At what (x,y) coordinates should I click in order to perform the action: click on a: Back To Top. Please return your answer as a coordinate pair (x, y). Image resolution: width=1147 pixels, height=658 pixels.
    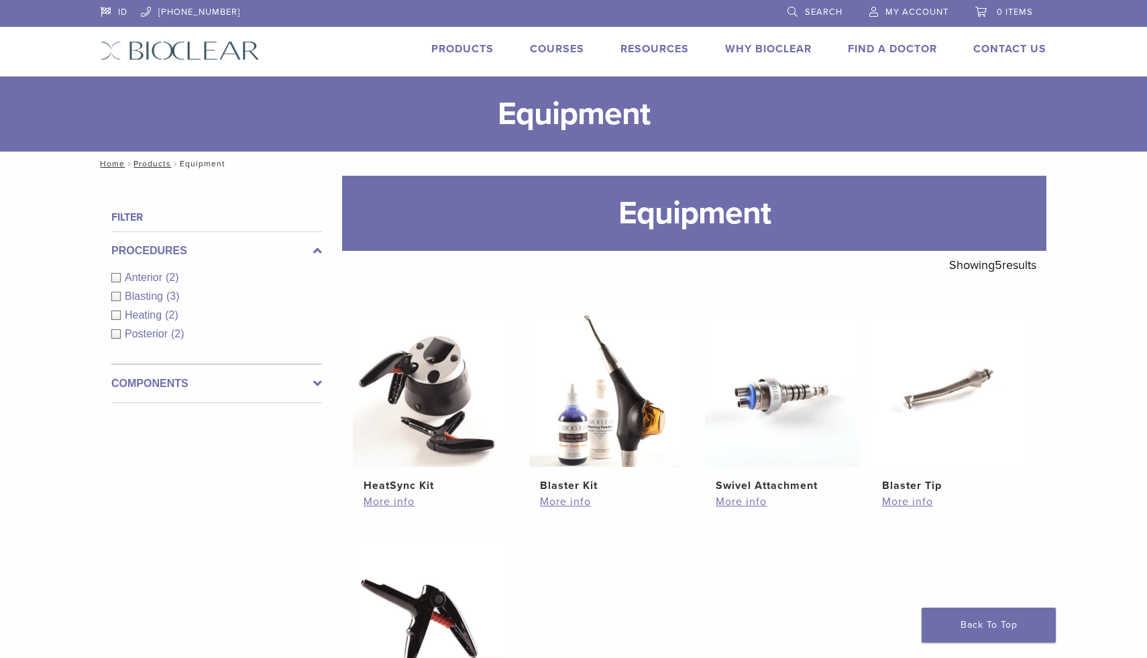
    Looking at the image, I should click on (989, 625).